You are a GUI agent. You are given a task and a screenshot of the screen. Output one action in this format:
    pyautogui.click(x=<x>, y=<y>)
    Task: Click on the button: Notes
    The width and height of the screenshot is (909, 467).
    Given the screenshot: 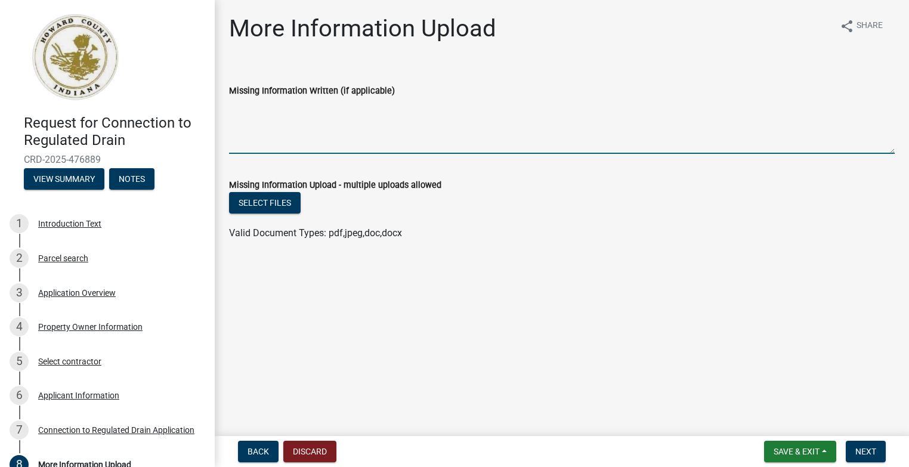 What is the action you would take?
    pyautogui.click(x=132, y=179)
    